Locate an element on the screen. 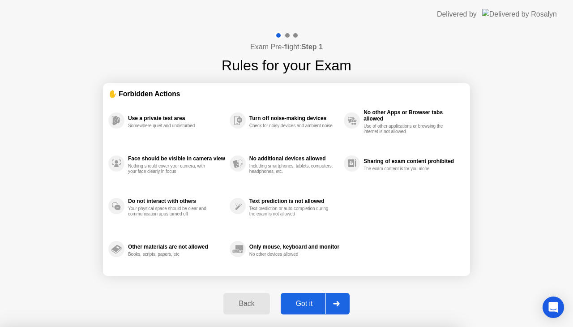  div: Open Intercom Messenger is located at coordinates (553, 307).